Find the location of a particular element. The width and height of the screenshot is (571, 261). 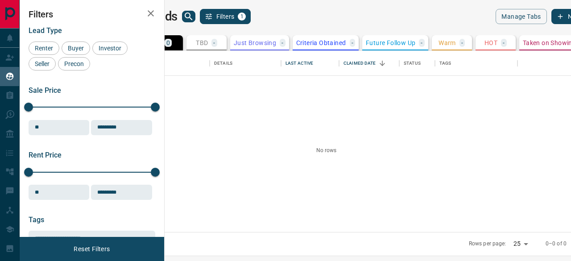

p: Criteria Obtained is located at coordinates (321, 43).